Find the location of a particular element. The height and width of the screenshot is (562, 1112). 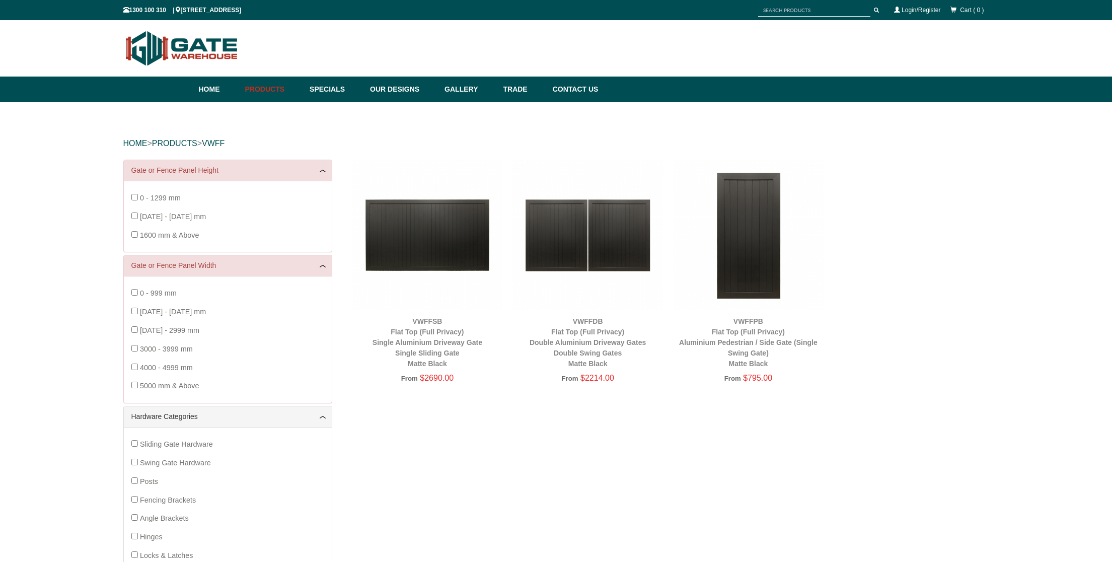

input: SEARCH PRODUCTS is located at coordinates (814, 10).